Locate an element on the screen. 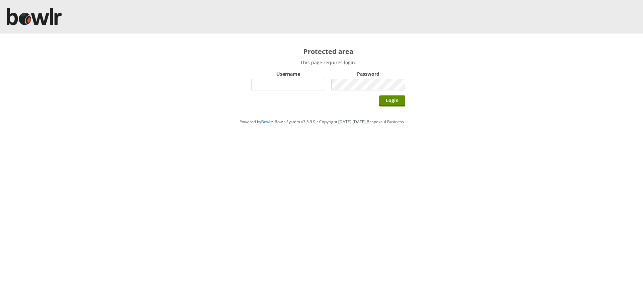 The height and width of the screenshot is (305, 643). label: Password is located at coordinates (368, 74).